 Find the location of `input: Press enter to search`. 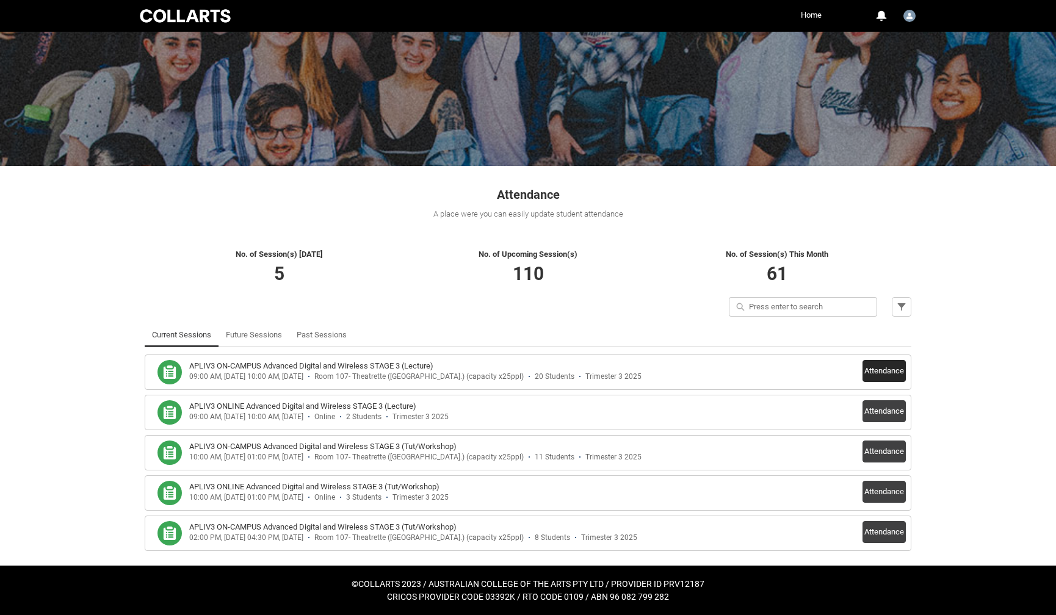

input: Press enter to search is located at coordinates (803, 307).